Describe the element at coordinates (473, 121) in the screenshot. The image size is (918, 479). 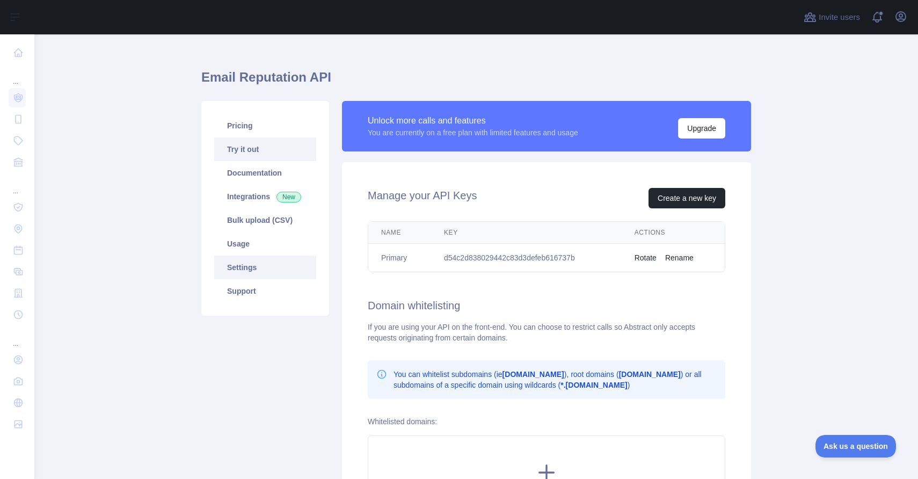
I see `div: Unlock more calls and features` at that location.